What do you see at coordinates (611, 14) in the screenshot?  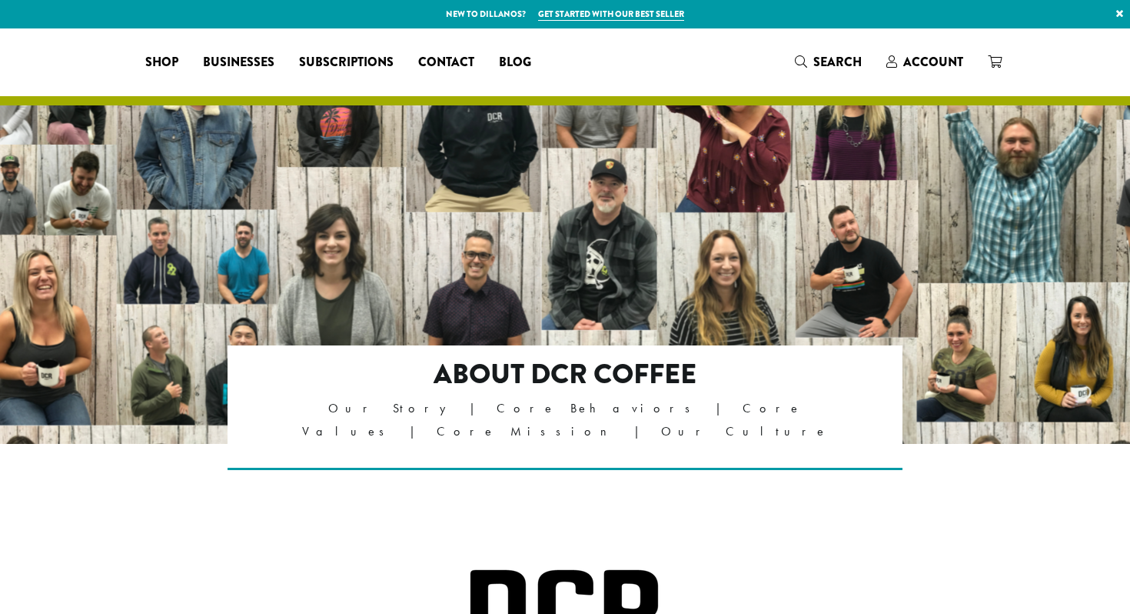 I see `a: Get started with our best seller` at bounding box center [611, 14].